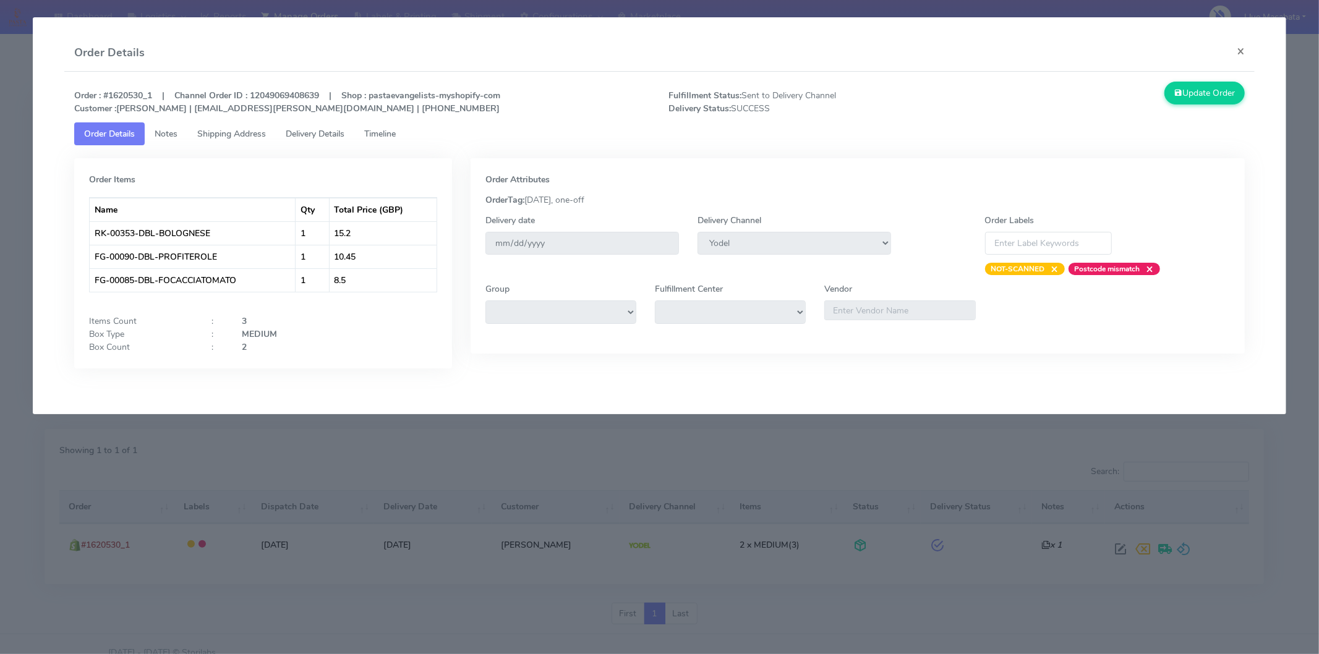 Image resolution: width=1319 pixels, height=654 pixels. What do you see at coordinates (95, 108) in the screenshot?
I see `strong: Customer :` at bounding box center [95, 108].